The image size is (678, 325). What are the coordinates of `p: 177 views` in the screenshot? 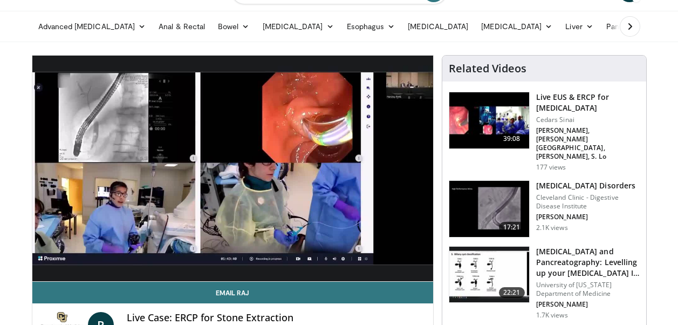 It's located at (551, 167).